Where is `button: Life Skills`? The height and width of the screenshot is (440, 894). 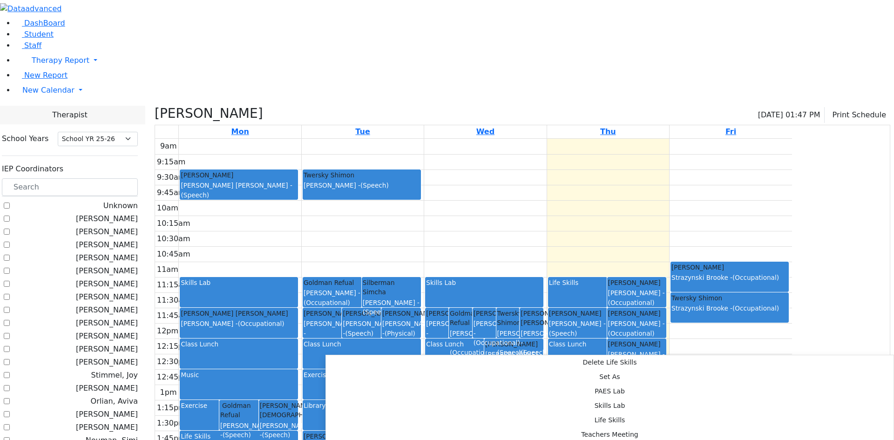
button: Life Skills is located at coordinates (610, 420).